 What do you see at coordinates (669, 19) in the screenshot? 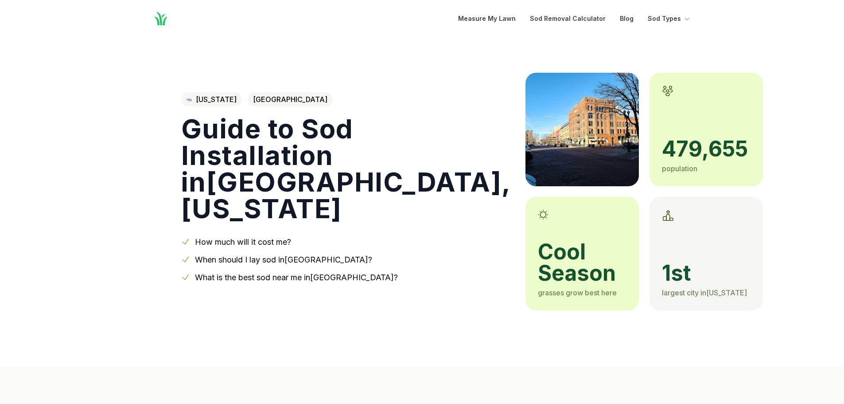
I see `button: Sod Types` at bounding box center [669, 19].